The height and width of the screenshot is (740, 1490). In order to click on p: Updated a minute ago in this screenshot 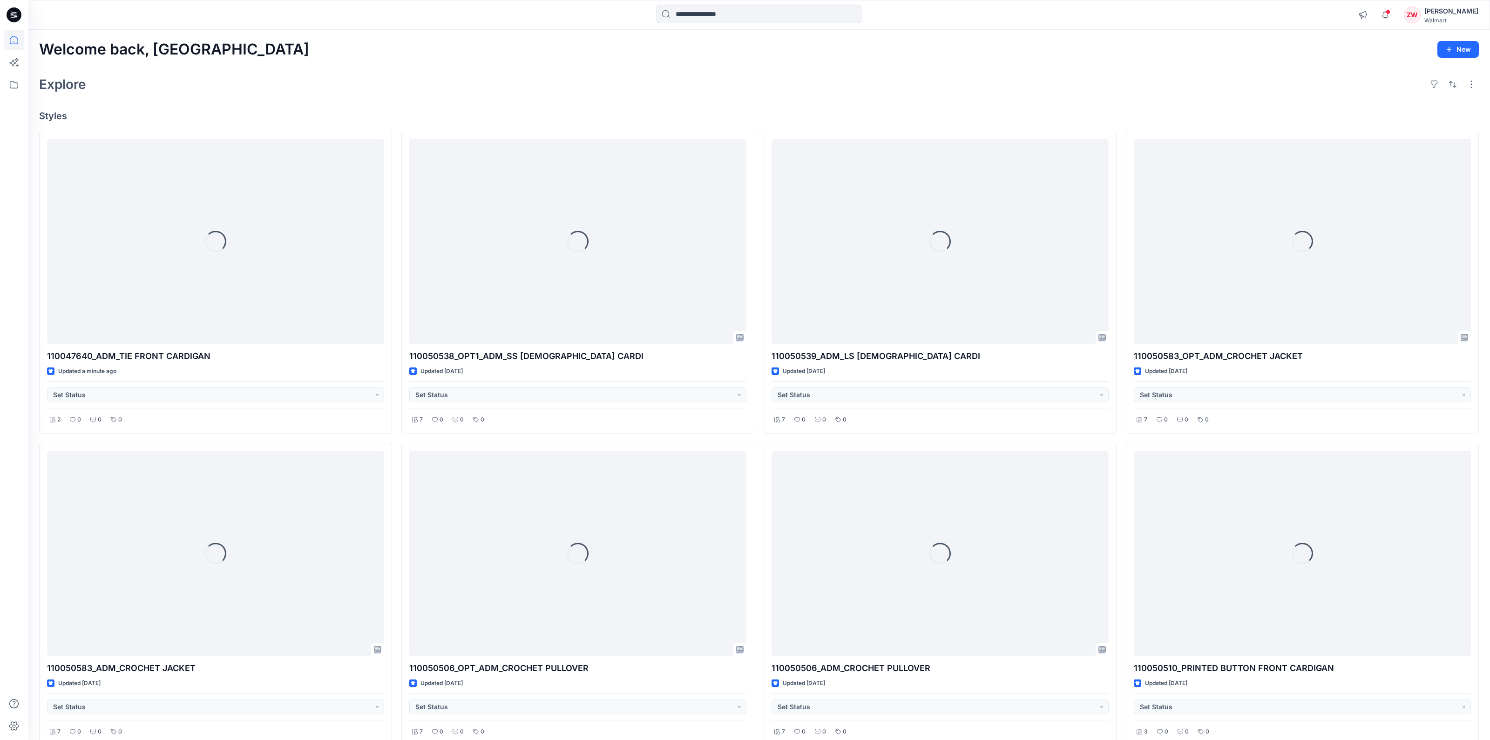, I will do `click(87, 371)`.